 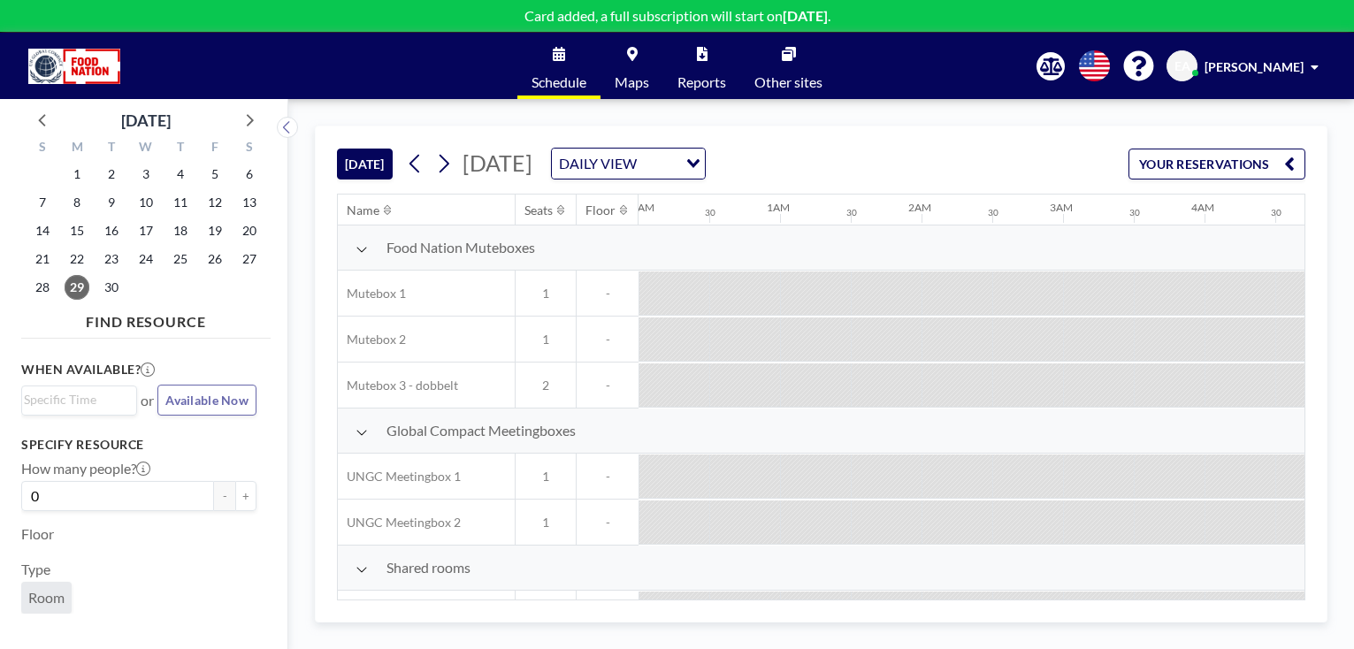 What do you see at coordinates (559, 82) in the screenshot?
I see `span: Schedule` at bounding box center [559, 82].